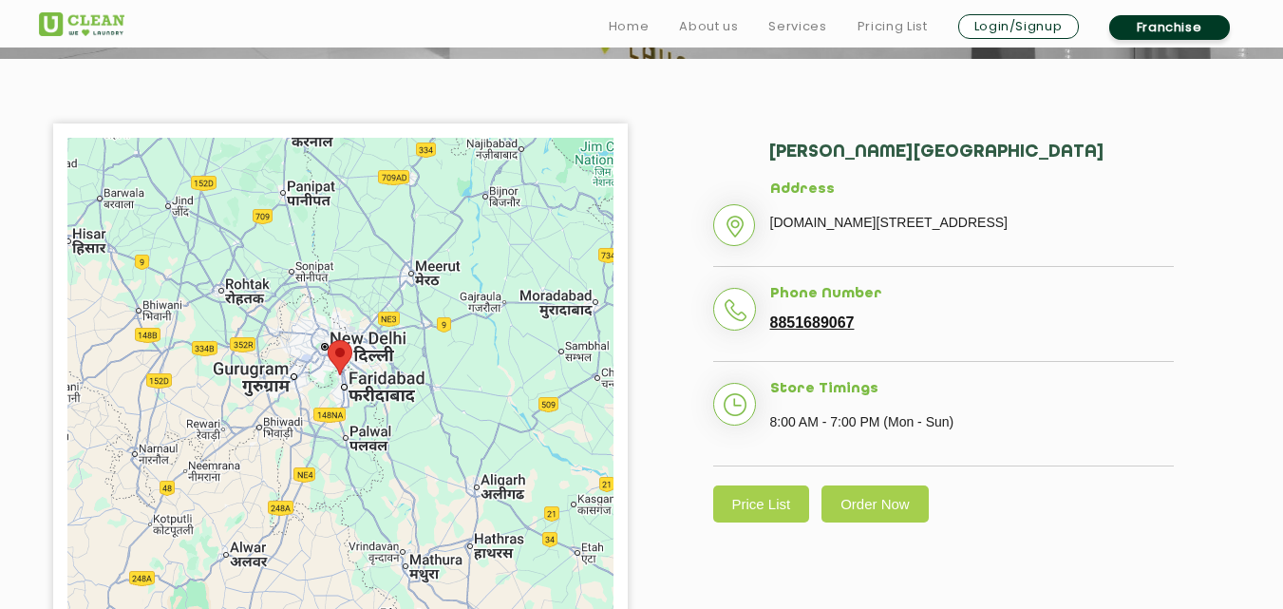 The height and width of the screenshot is (609, 1283). I want to click on h5: Store Timings, so click(972, 389).